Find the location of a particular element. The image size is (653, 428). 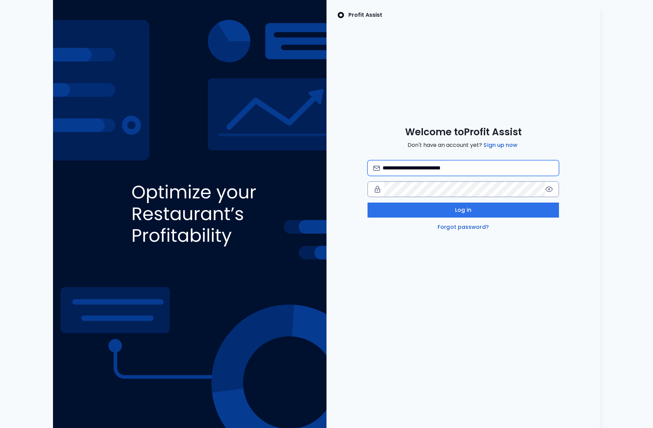

span: Log in is located at coordinates (463, 210).